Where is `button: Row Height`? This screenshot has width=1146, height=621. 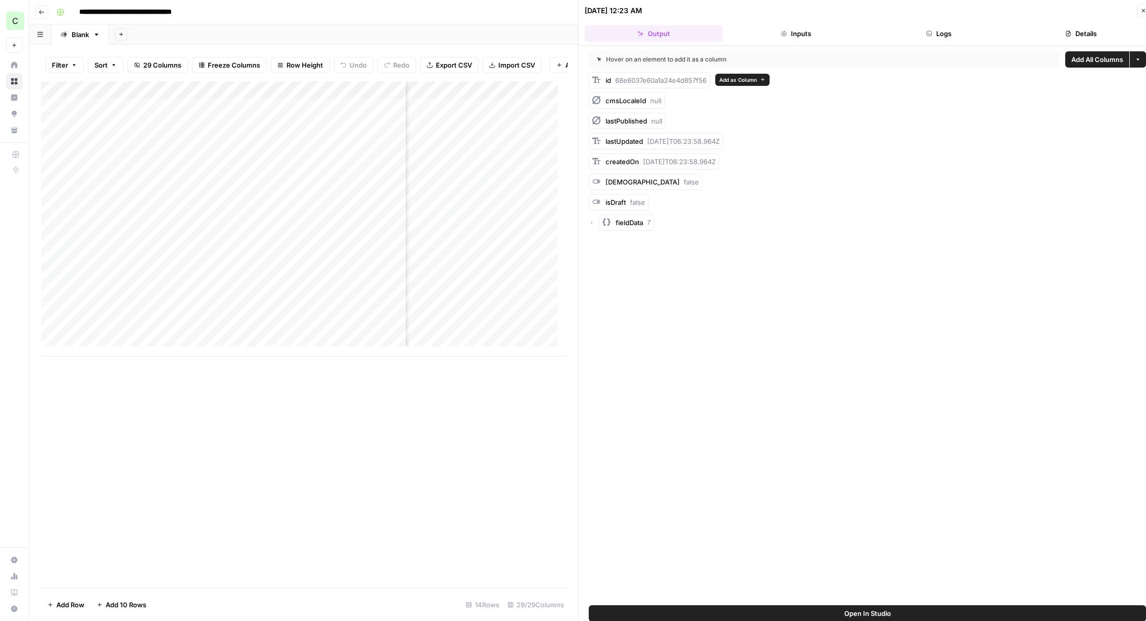 button: Row Height is located at coordinates (300, 65).